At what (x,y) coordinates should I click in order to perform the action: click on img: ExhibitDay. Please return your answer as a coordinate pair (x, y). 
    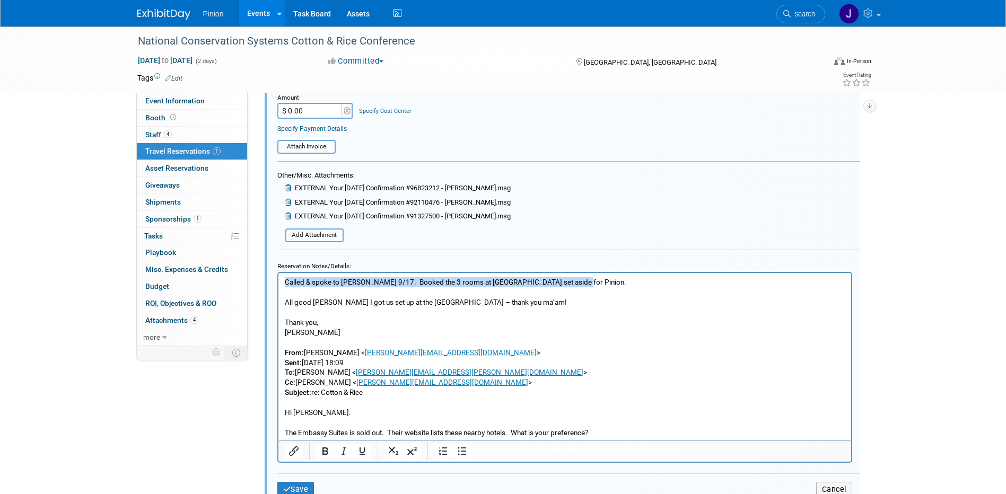
    Looking at the image, I should click on (164, 14).